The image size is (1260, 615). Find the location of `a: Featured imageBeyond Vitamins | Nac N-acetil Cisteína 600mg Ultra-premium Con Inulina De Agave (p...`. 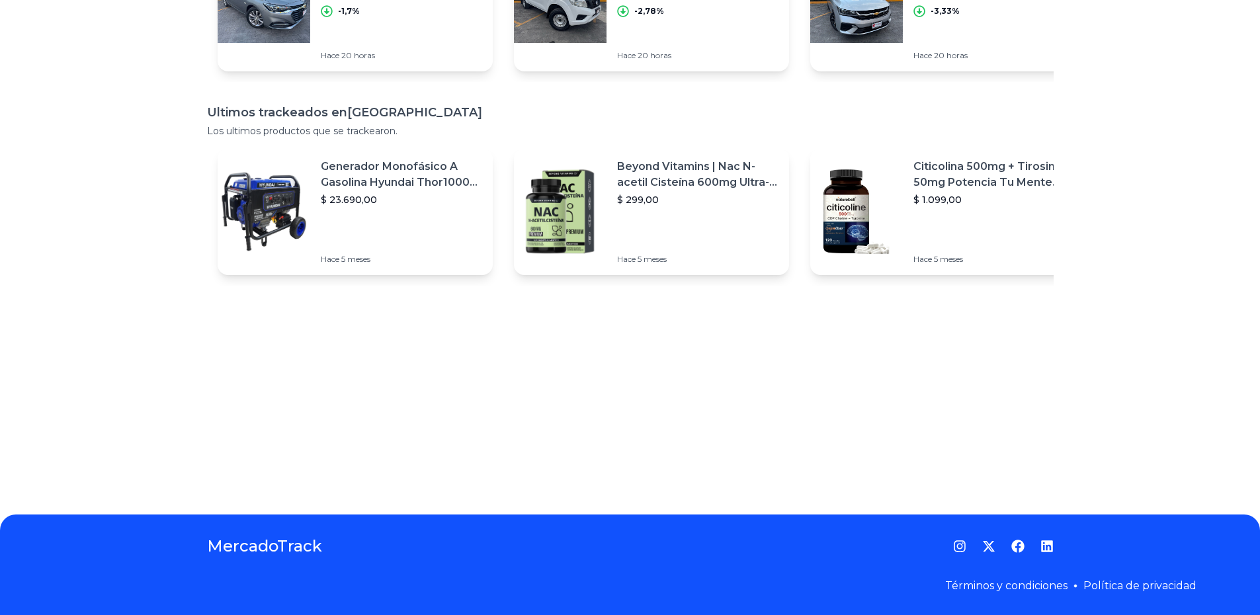

a: Featured imageBeyond Vitamins | Nac N-acetil Cisteína 600mg Ultra-premium Con Inulina De Agave (p... is located at coordinates (651, 212).